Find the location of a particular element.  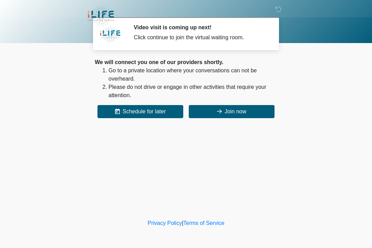

li: Please do not drive or engage in other activities that require your attention. is located at coordinates (193, 91).